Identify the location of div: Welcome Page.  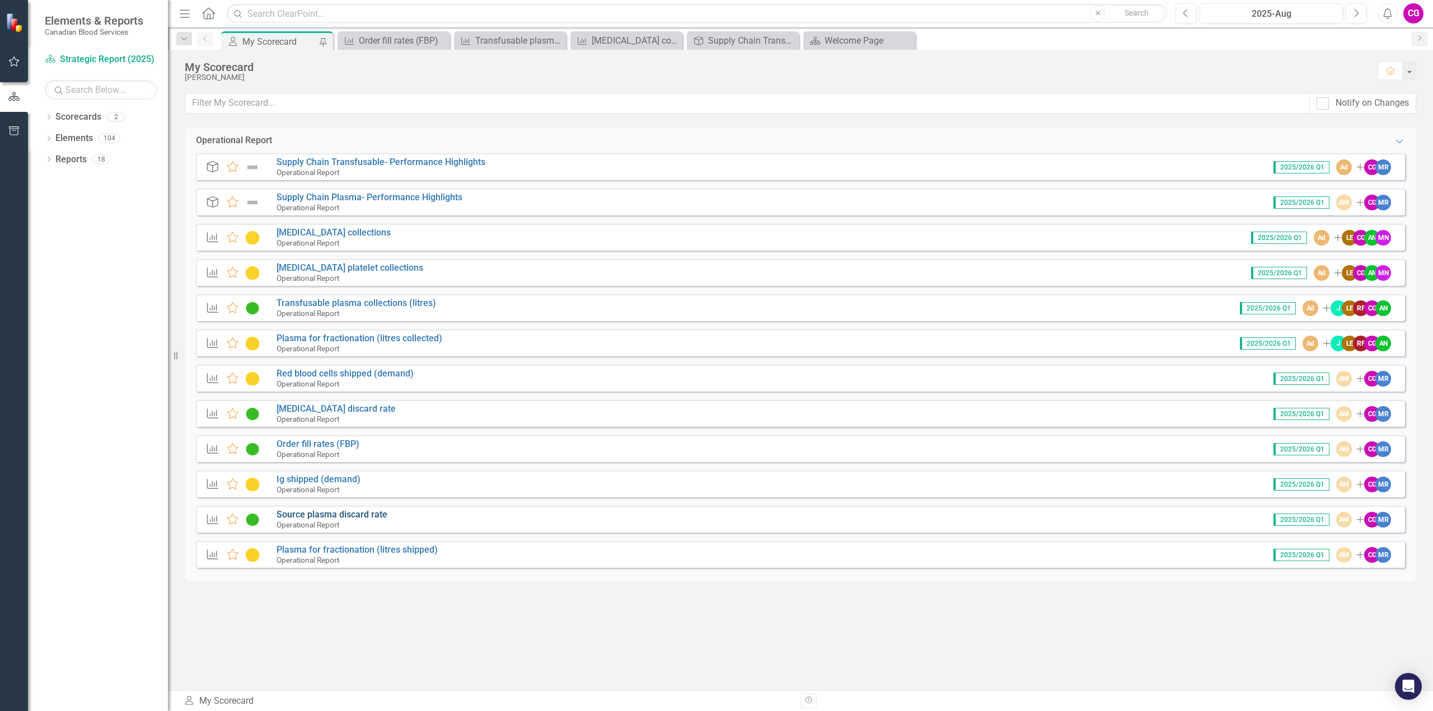
(868, 40).